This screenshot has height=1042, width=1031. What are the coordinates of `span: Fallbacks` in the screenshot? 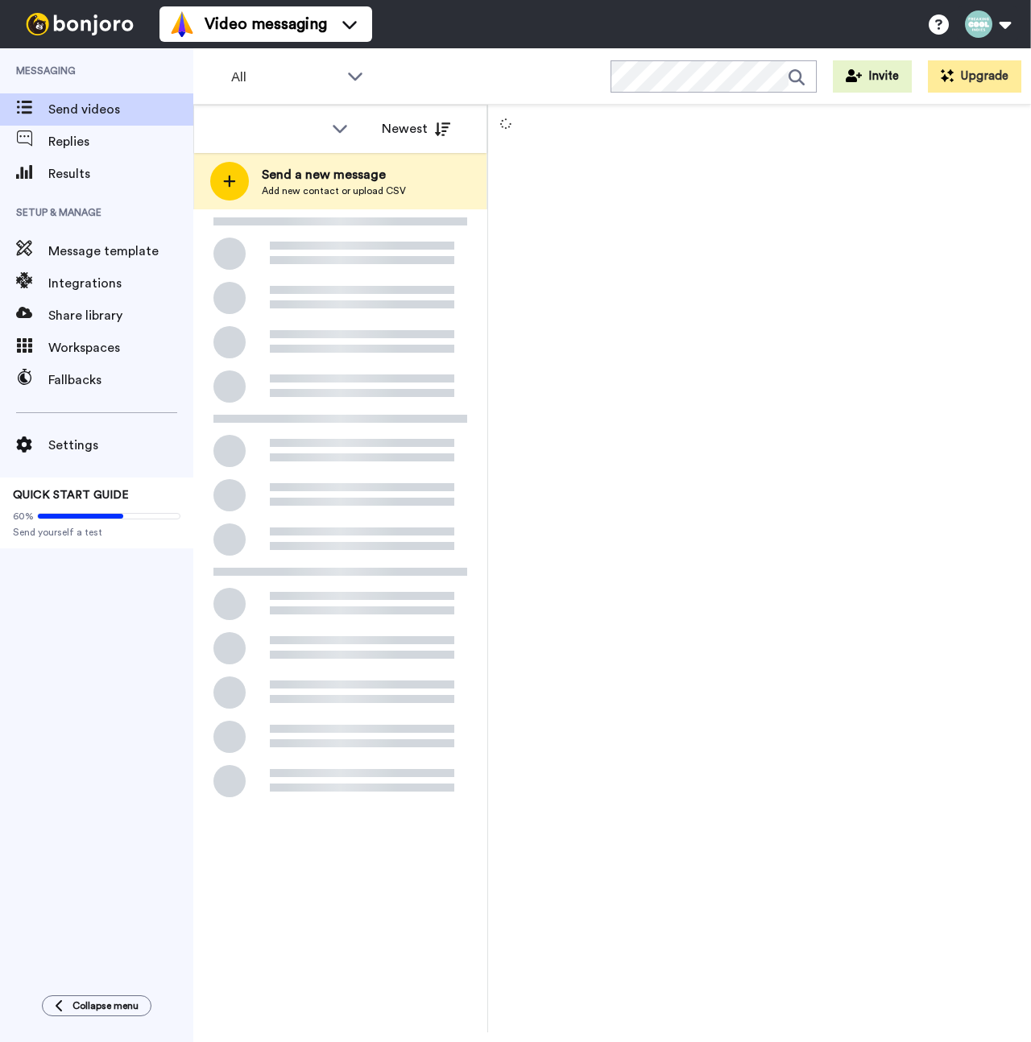 It's located at (121, 380).